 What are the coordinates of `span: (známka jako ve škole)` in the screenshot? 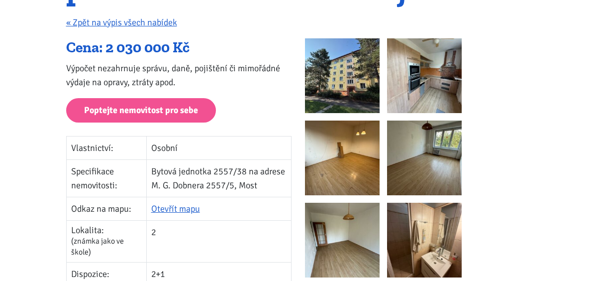 It's located at (98, 246).